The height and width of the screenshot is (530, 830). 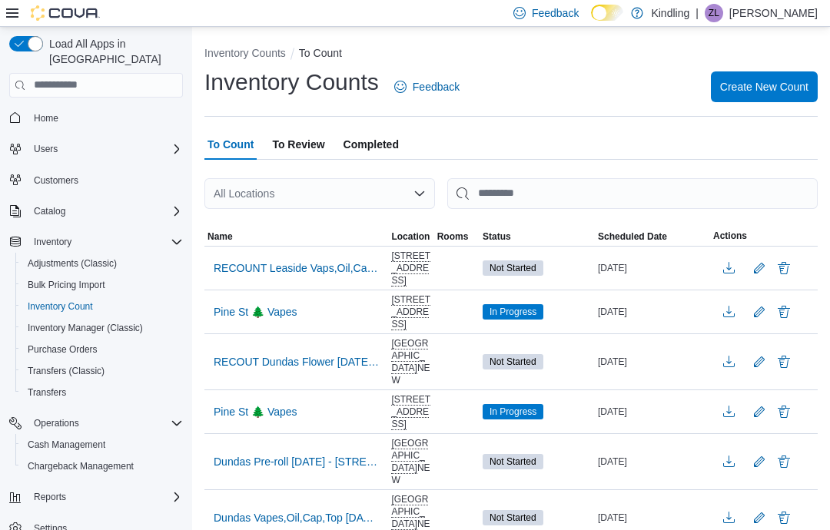 What do you see at coordinates (102, 371) in the screenshot?
I see `button: Transfers (Classic)` at bounding box center [102, 371].